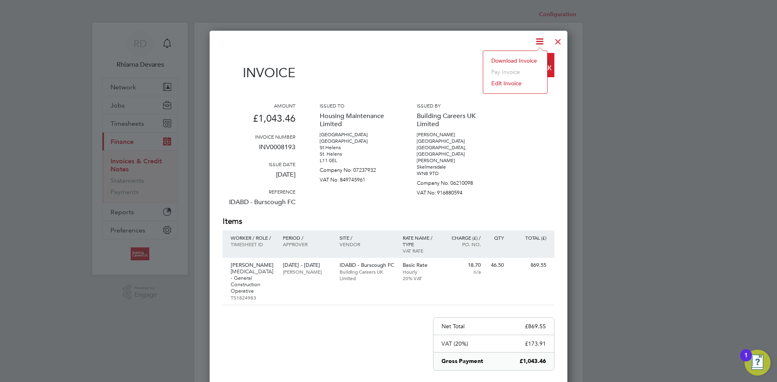 The image size is (777, 382). I want to click on p: VAT (20%), so click(455, 344).